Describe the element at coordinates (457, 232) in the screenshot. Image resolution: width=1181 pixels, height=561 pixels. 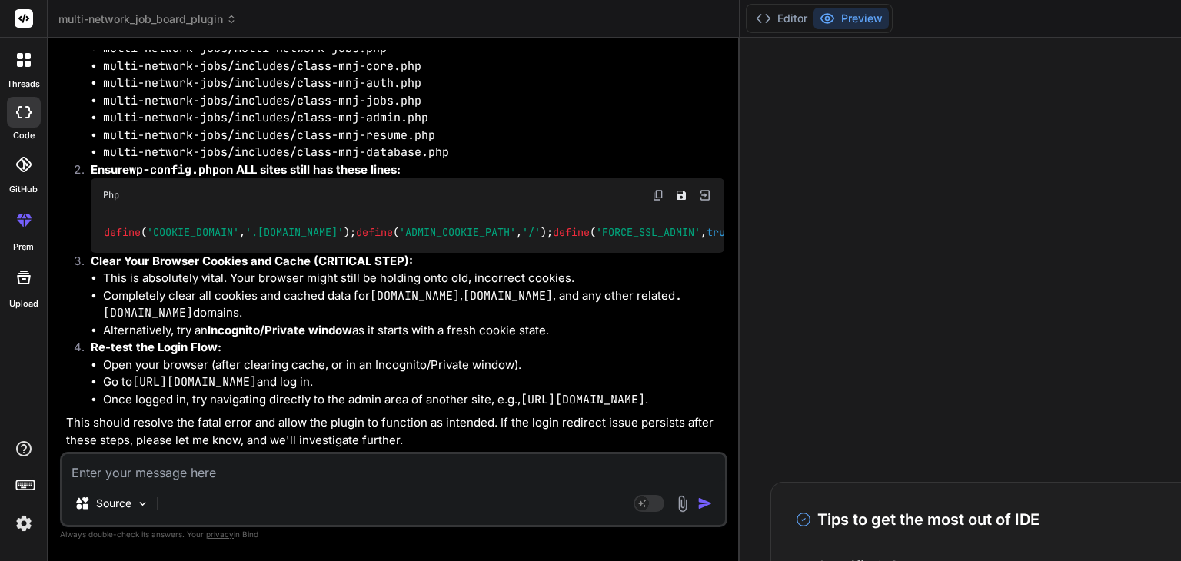
I see `span: 'ADMIN_COOKIE_PATH'` at that location.